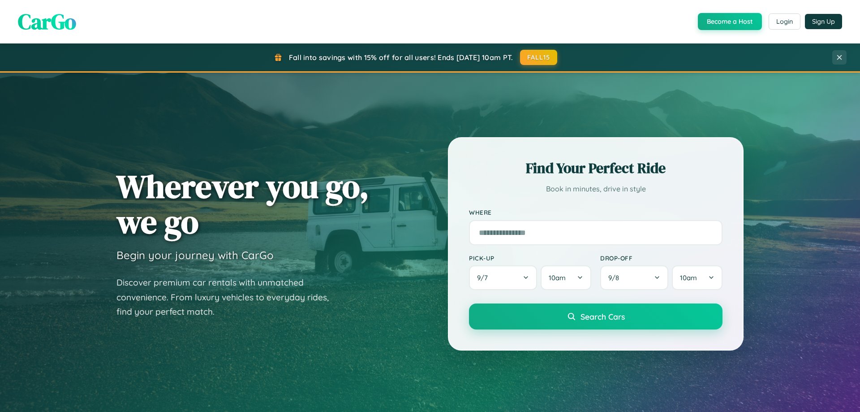 The width and height of the screenshot is (860, 412). I want to click on p: Book in minutes, drive in style, so click(596, 189).